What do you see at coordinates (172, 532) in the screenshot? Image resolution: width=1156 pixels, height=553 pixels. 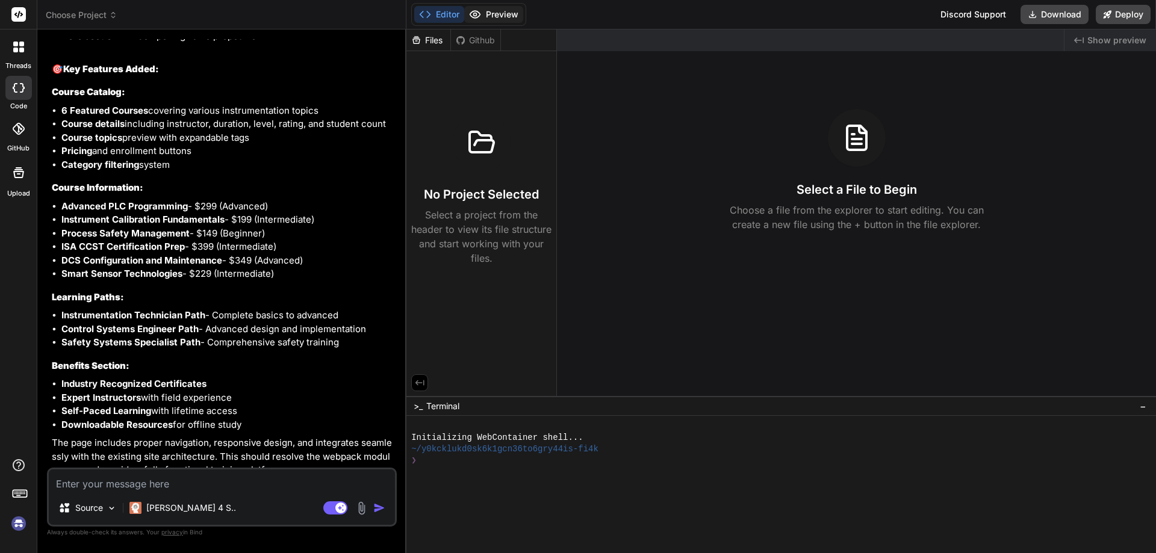 I see `span: privacy` at bounding box center [172, 532].